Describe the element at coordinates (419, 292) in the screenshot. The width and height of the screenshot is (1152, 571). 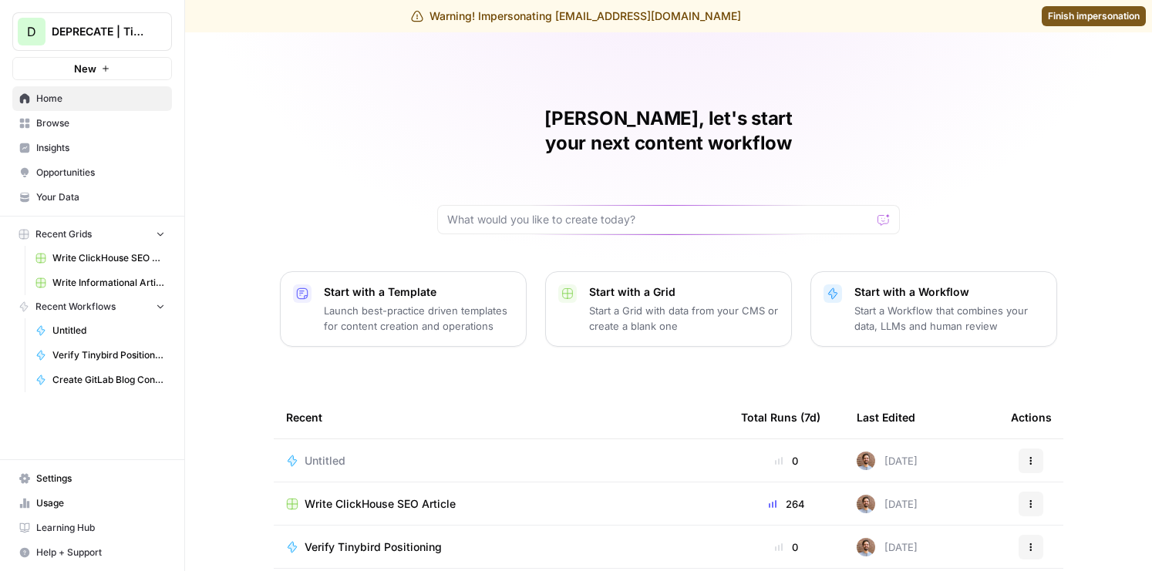
I see `p: Start with a Template` at that location.